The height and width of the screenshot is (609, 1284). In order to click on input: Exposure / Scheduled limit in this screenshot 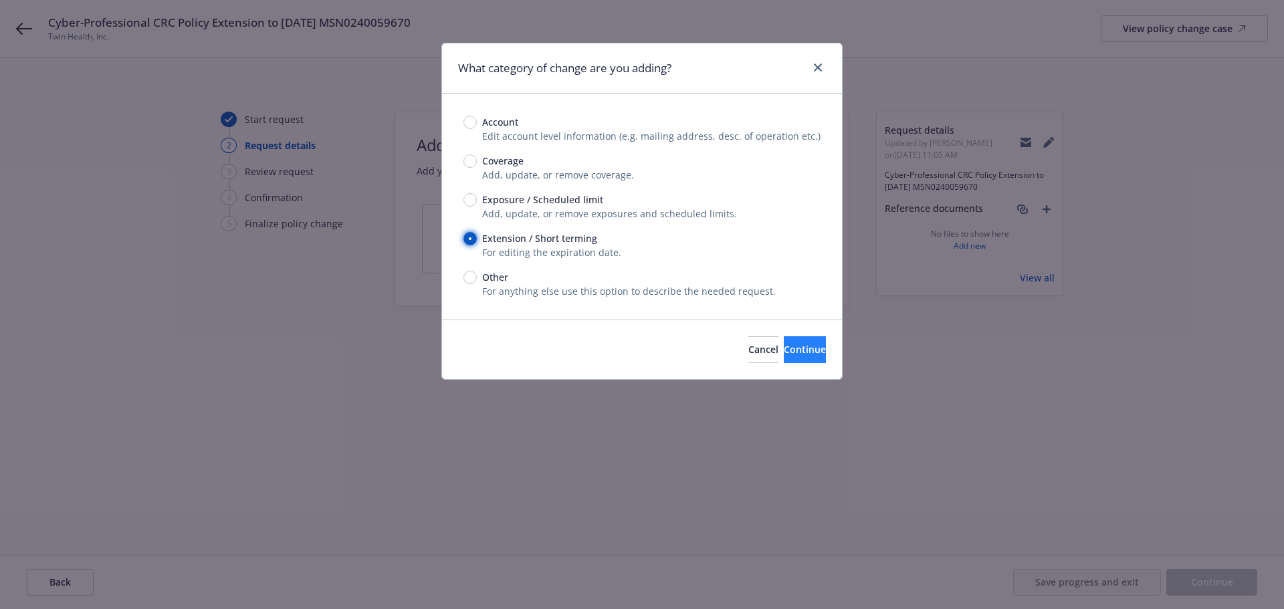, I will do `click(470, 200)`.